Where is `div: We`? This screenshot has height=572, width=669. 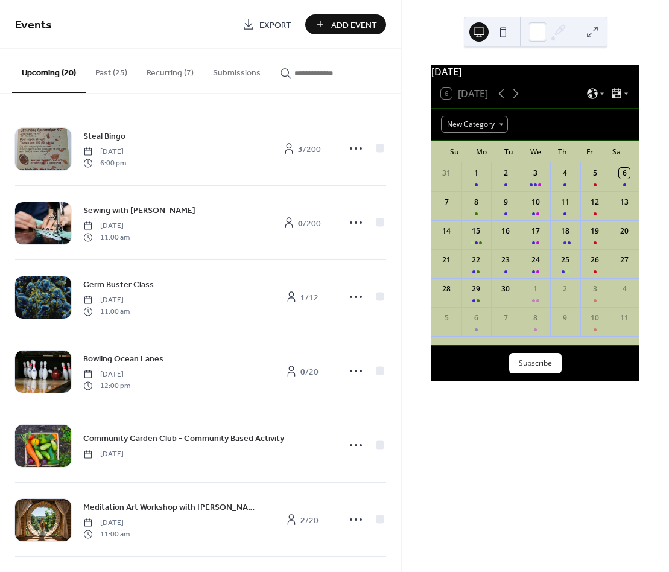 div: We is located at coordinates (535, 151).